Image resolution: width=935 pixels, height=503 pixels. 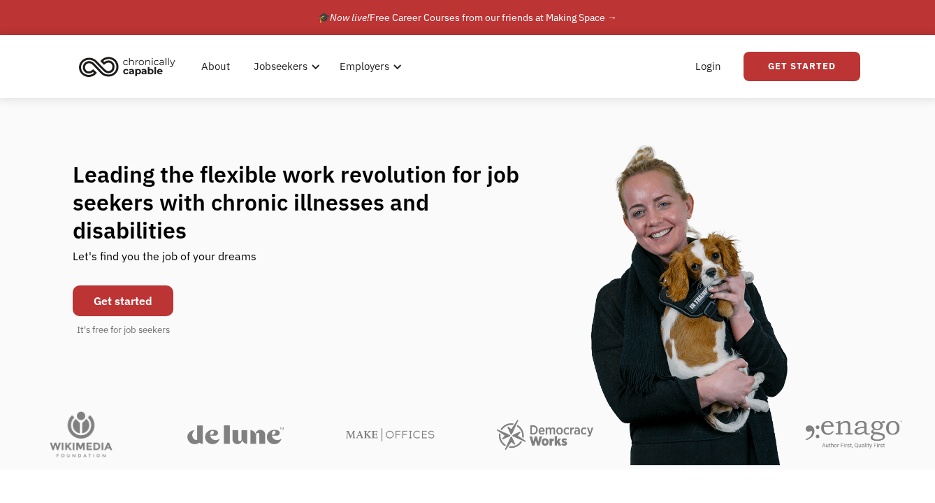 I want to click on a: Get Started, so click(x=802, y=66).